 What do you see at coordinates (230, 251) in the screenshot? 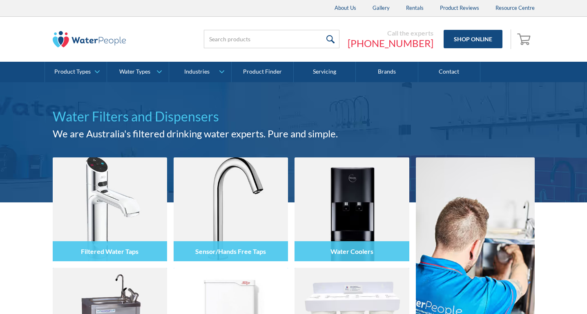
I see `h4: Sensor/Hands Free Taps` at bounding box center [230, 251].